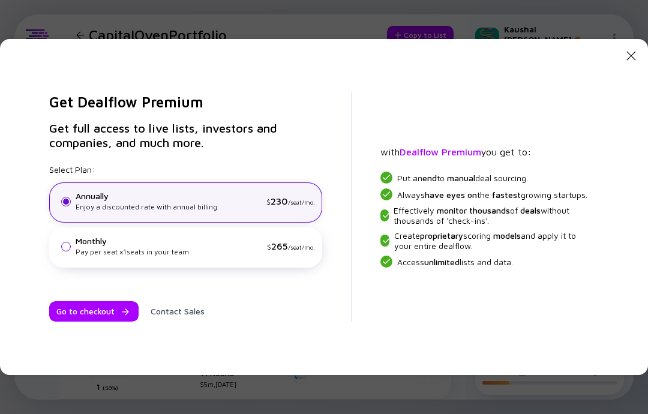  Describe the element at coordinates (168, 241) in the screenshot. I see `div: Monthly` at that location.